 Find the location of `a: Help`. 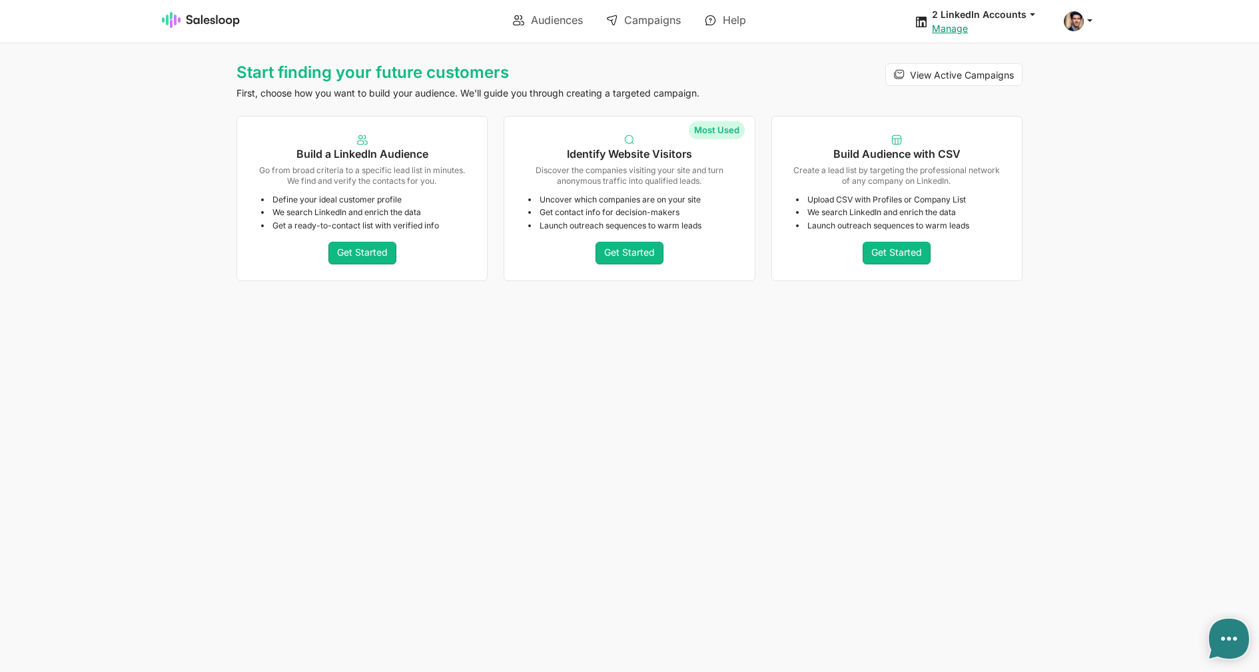

a: Help is located at coordinates (726, 20).